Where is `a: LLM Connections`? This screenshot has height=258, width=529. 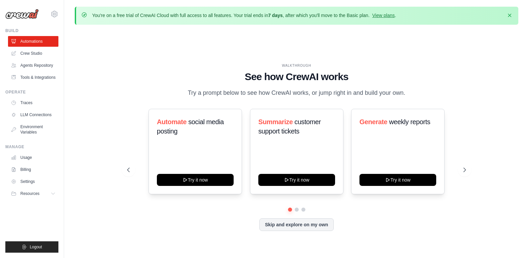
a: LLM Connections is located at coordinates (33, 115).